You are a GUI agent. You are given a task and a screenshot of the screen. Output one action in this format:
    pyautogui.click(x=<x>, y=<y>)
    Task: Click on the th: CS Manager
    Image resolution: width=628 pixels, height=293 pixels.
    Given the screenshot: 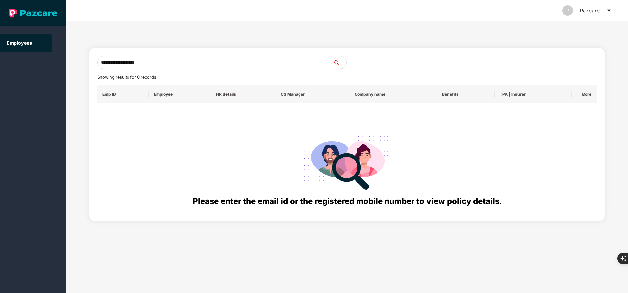 What is the action you would take?
    pyautogui.click(x=312, y=95)
    